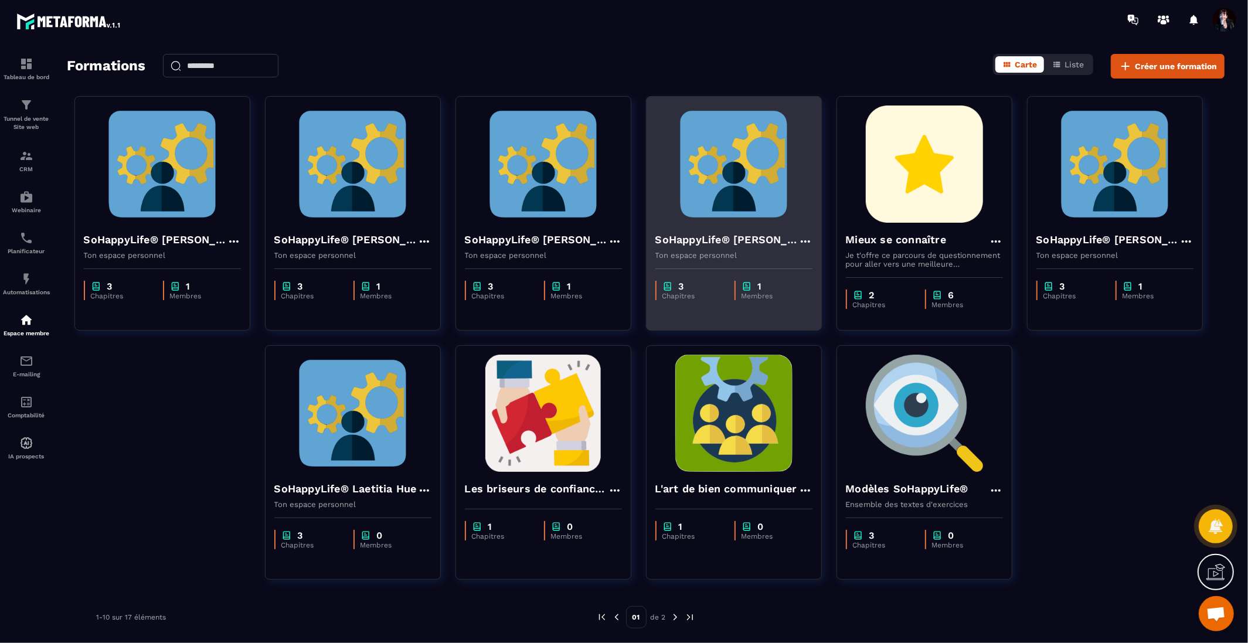 This screenshot has height=643, width=1248. Describe the element at coordinates (26, 169) in the screenshot. I see `p: CRM` at that location.